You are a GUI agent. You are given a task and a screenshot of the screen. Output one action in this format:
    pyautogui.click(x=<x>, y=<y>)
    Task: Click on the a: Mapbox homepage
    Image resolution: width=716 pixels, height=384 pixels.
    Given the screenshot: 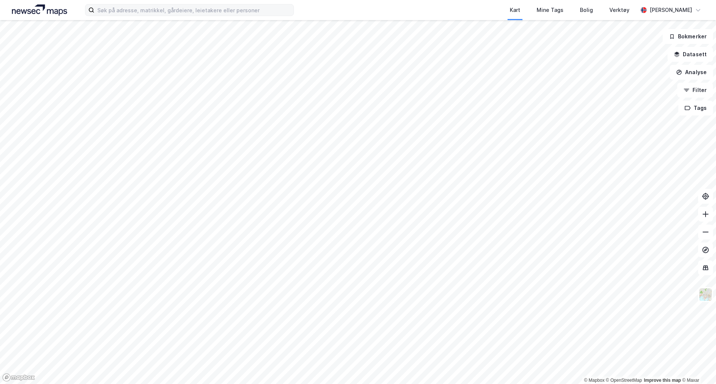 What is the action you would take?
    pyautogui.click(x=19, y=378)
    